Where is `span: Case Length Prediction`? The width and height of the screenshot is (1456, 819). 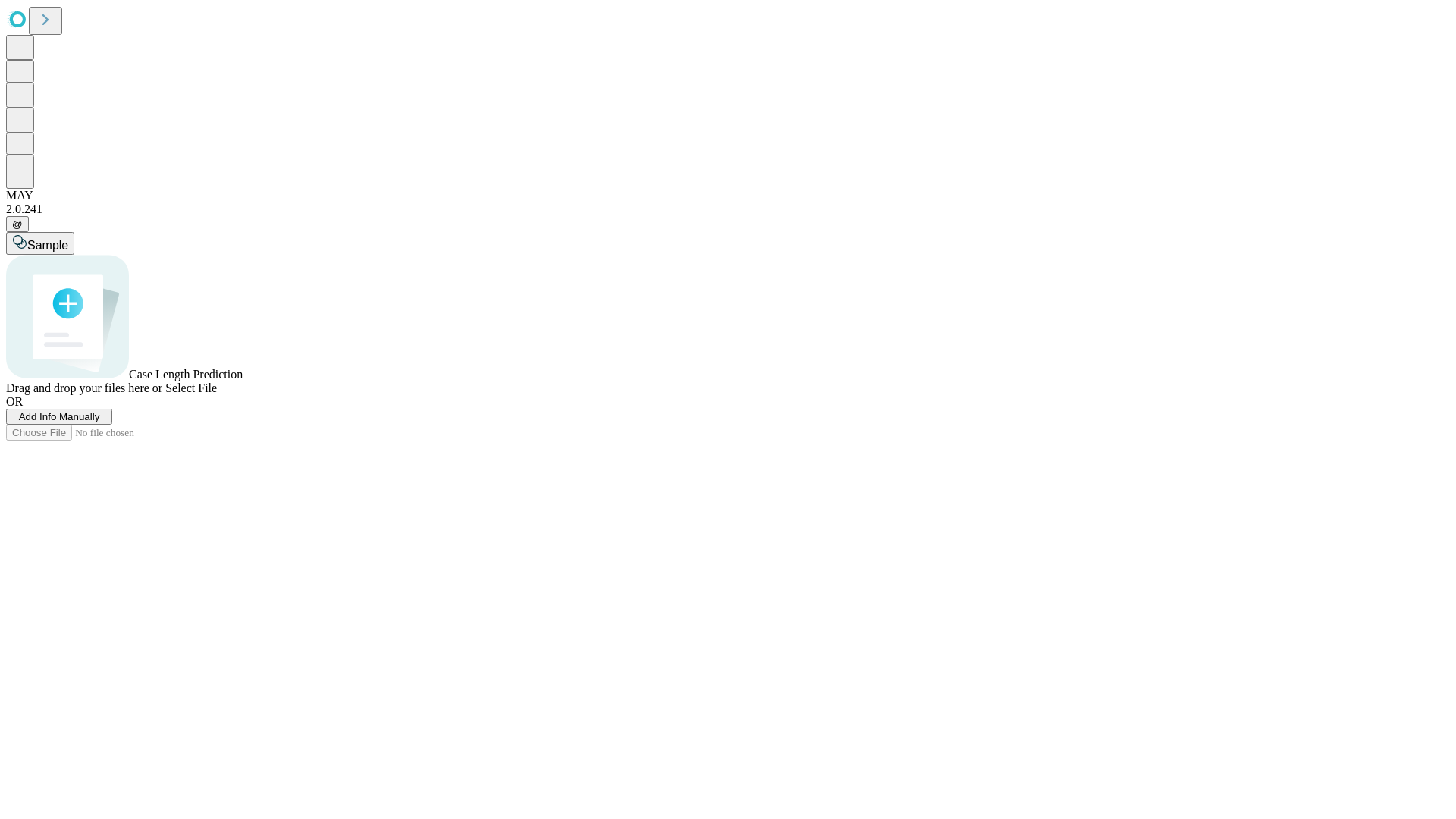 span: Case Length Prediction is located at coordinates (185, 374).